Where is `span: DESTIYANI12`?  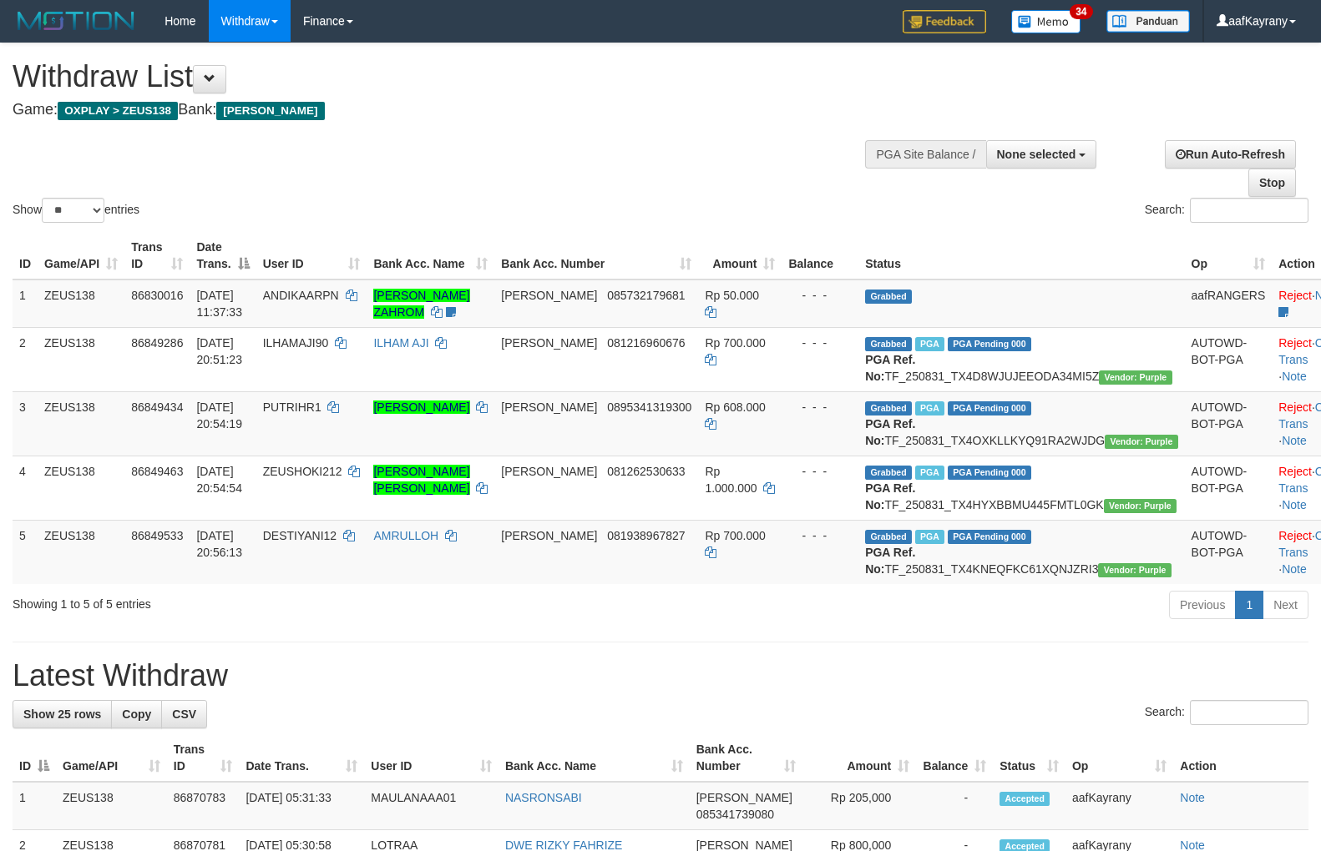
span: DESTIYANI12 is located at coordinates (300, 536).